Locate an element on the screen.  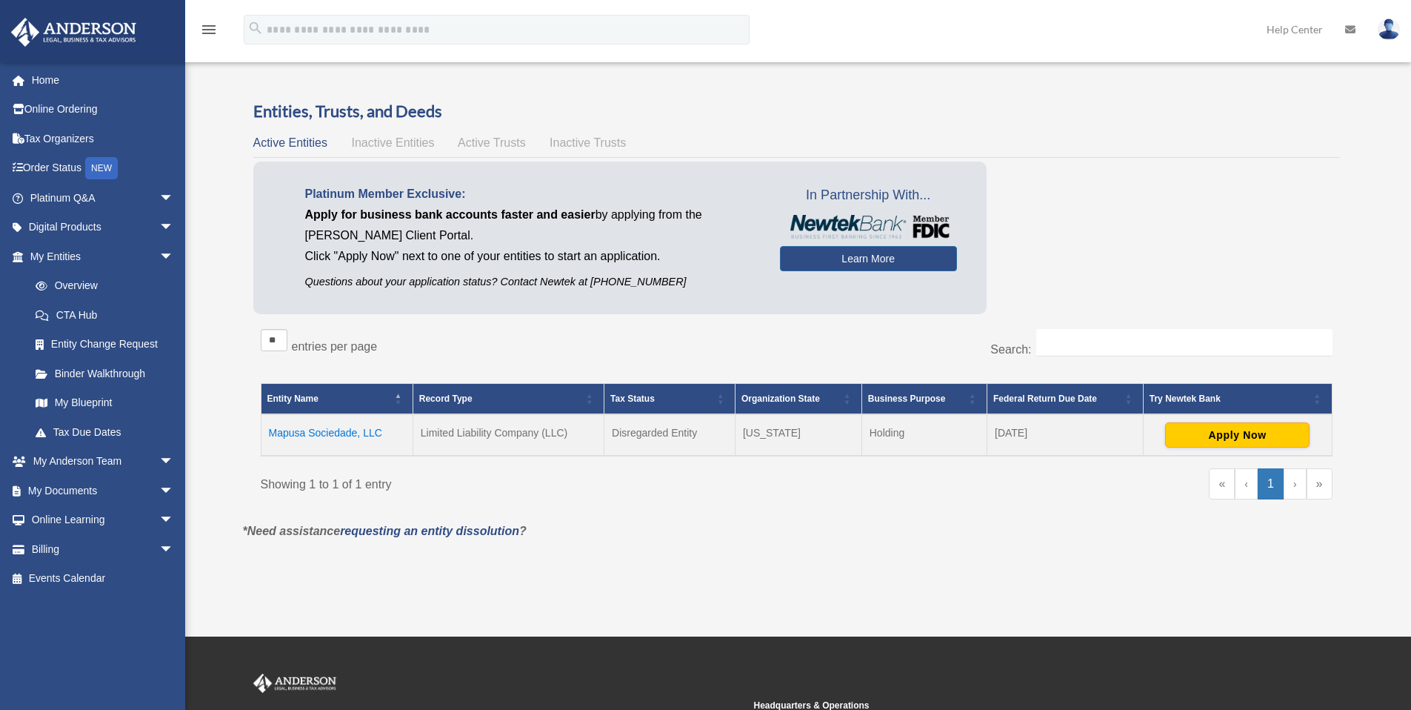
td: Mapusa Sociedade, LLC is located at coordinates (336, 435).